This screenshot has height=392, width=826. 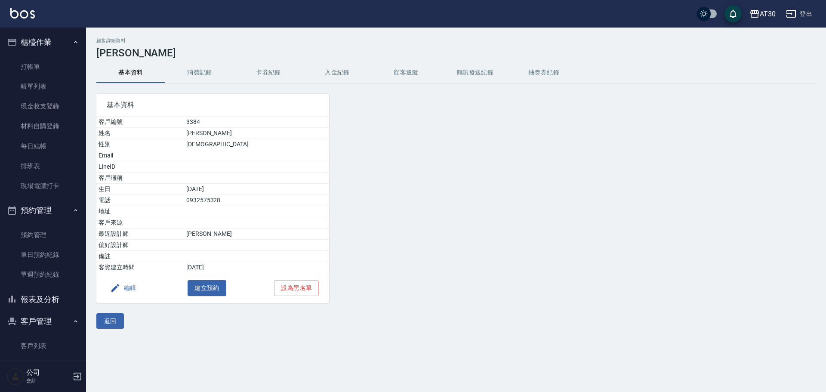 What do you see at coordinates (22, 13) in the screenshot?
I see `img: Logo` at bounding box center [22, 13].